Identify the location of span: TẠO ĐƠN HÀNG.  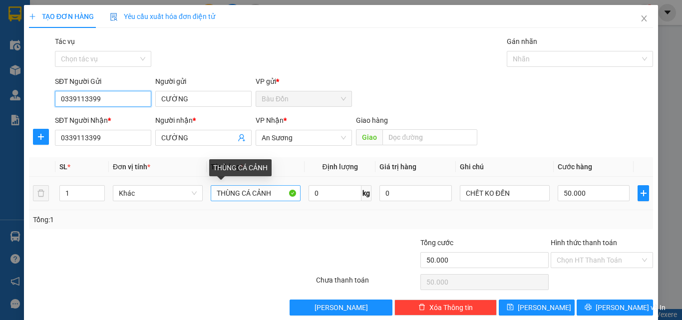
(61, 16).